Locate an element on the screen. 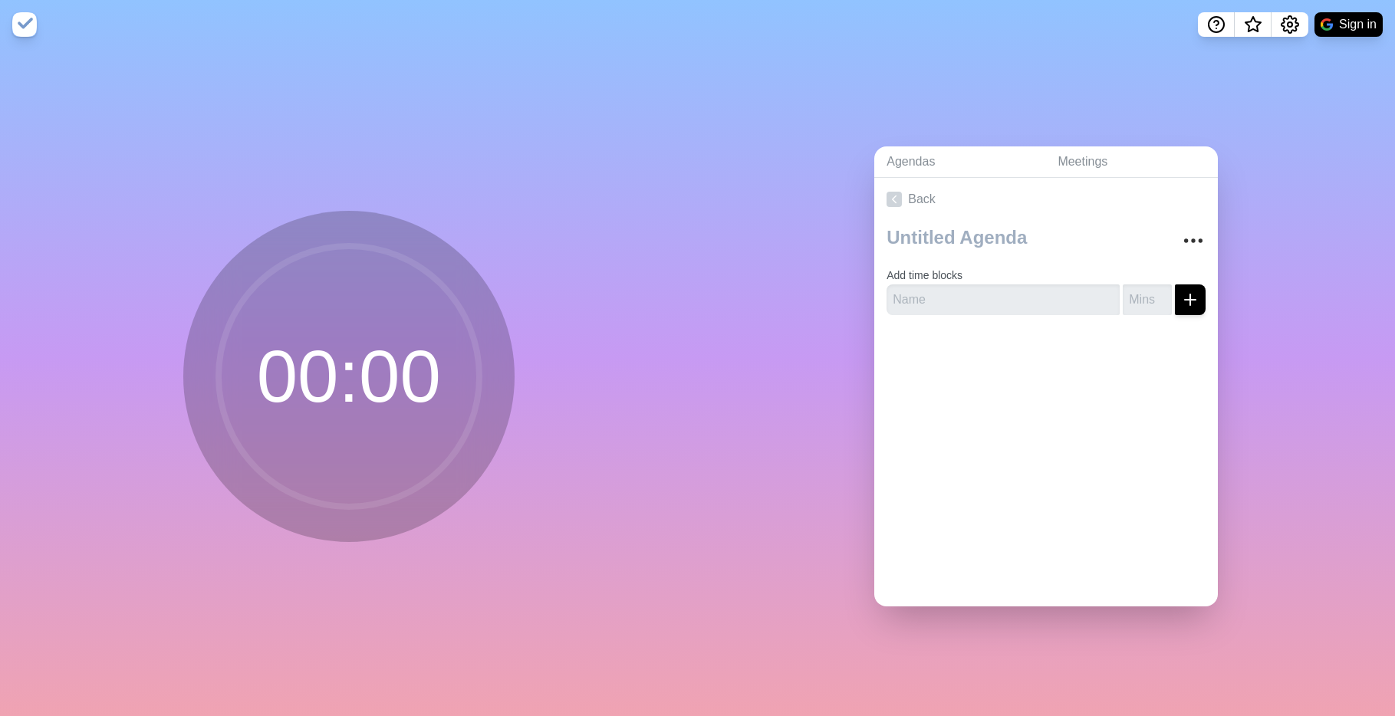  label: Add time blocks is located at coordinates (924, 275).